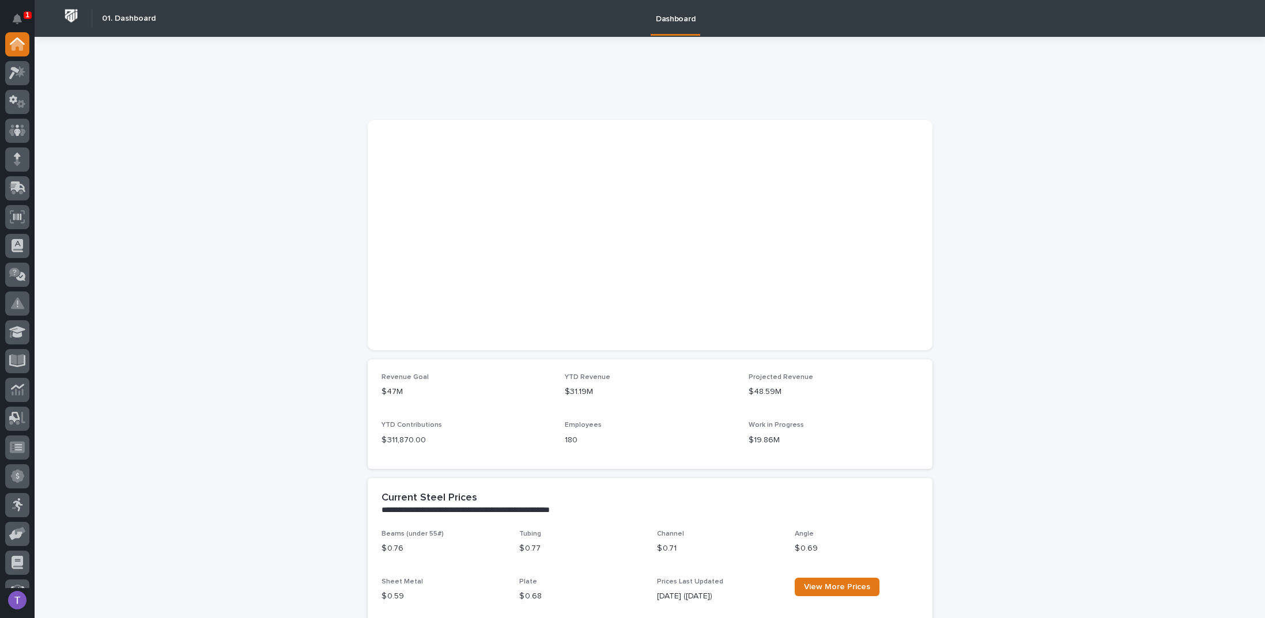 Image resolution: width=1265 pixels, height=618 pixels. What do you see at coordinates (129, 18) in the screenshot?
I see `h2: 01. Dashboard` at bounding box center [129, 18].